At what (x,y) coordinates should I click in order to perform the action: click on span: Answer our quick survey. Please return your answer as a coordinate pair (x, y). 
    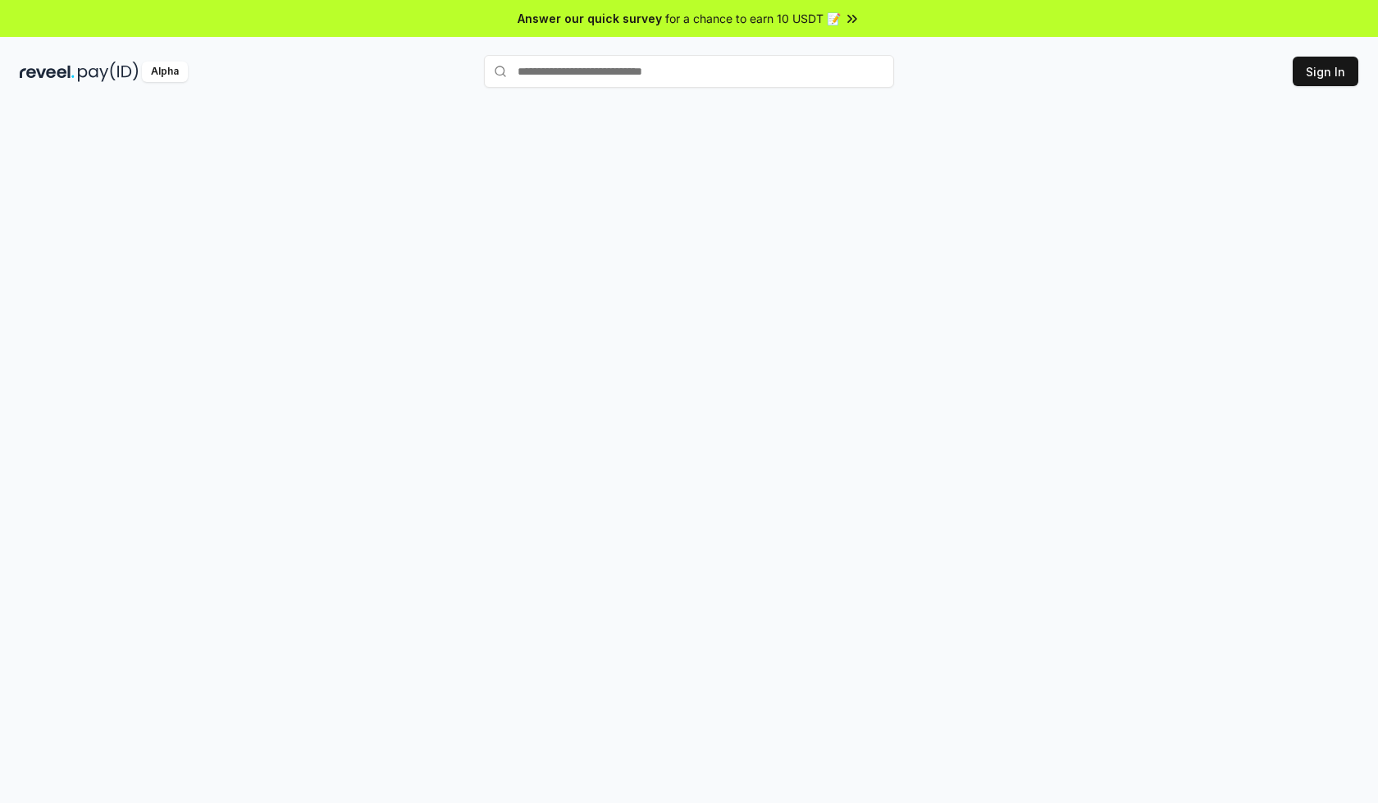
    Looking at the image, I should click on (590, 18).